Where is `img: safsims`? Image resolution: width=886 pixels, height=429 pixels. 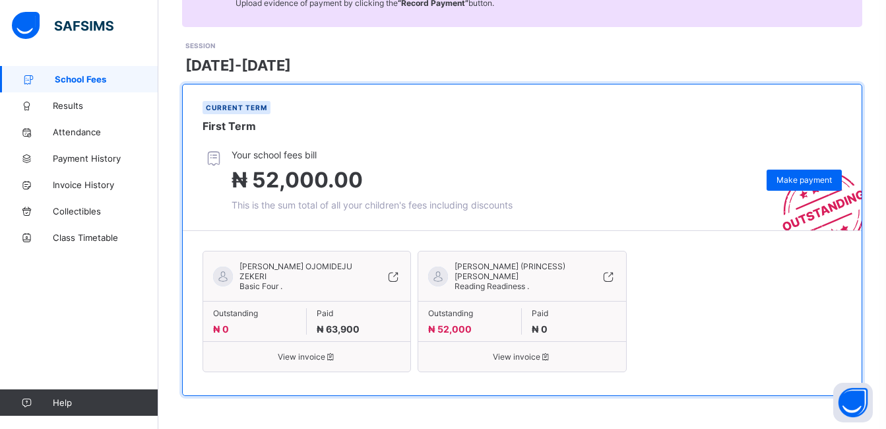
img: safsims is located at coordinates (63, 26).